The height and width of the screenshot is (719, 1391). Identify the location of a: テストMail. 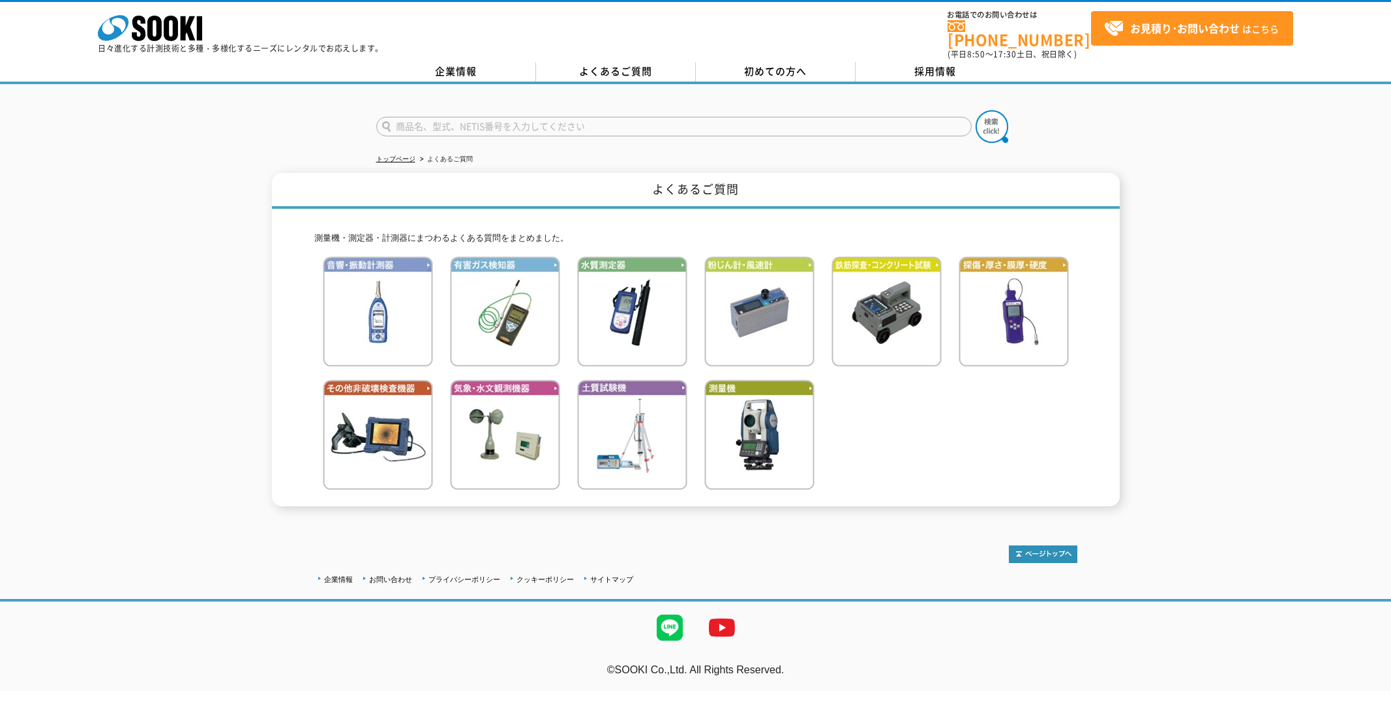
(1366, 683).